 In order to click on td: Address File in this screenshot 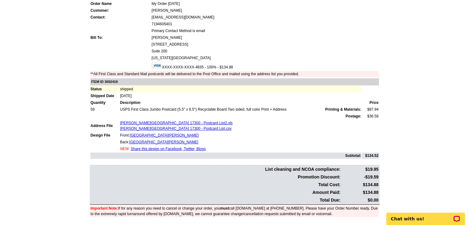, I will do `click(105, 126)`.